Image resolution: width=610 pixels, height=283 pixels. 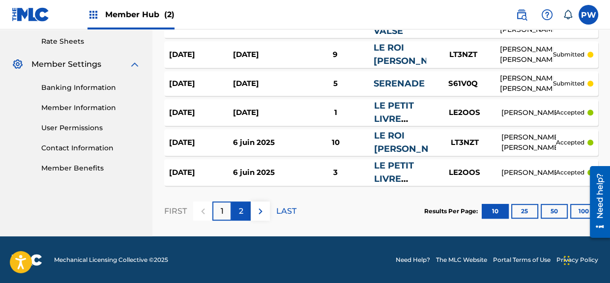 What do you see at coordinates (495, 211) in the screenshot?
I see `button: 10` at bounding box center [495, 211].